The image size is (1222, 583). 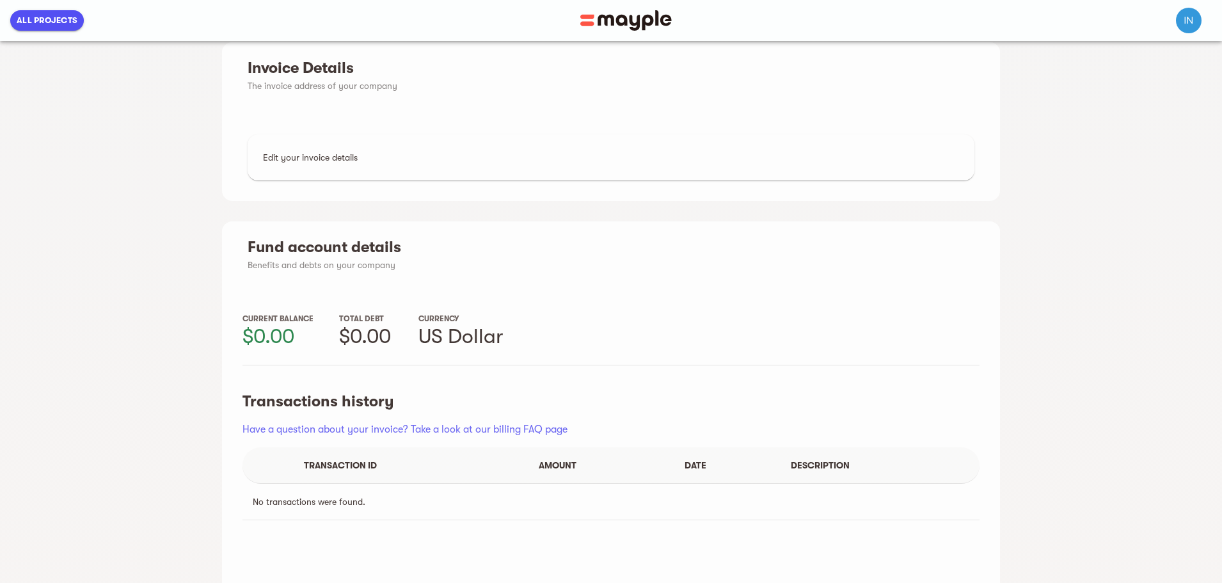 I want to click on img: 0lUPjo6ZSyxuFwhK5ofm, so click(x=1189, y=20).